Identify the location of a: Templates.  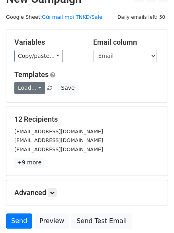
(32, 74).